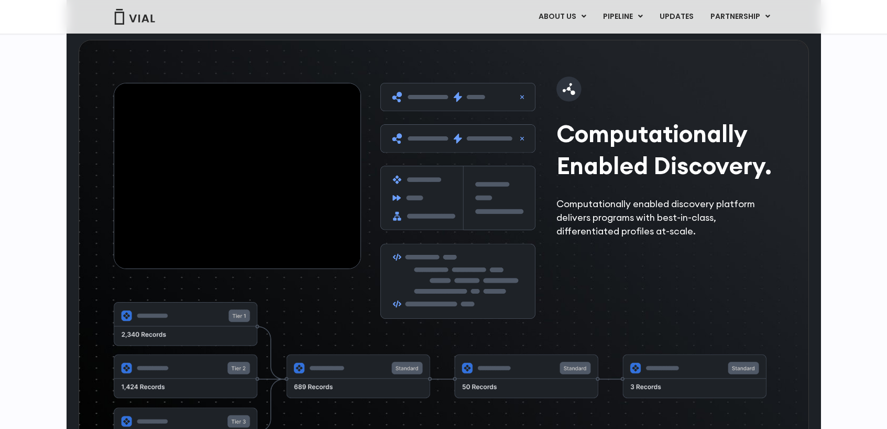  Describe the element at coordinates (668, 149) in the screenshot. I see `h2: Computationally Enabled Discovery.` at that location.